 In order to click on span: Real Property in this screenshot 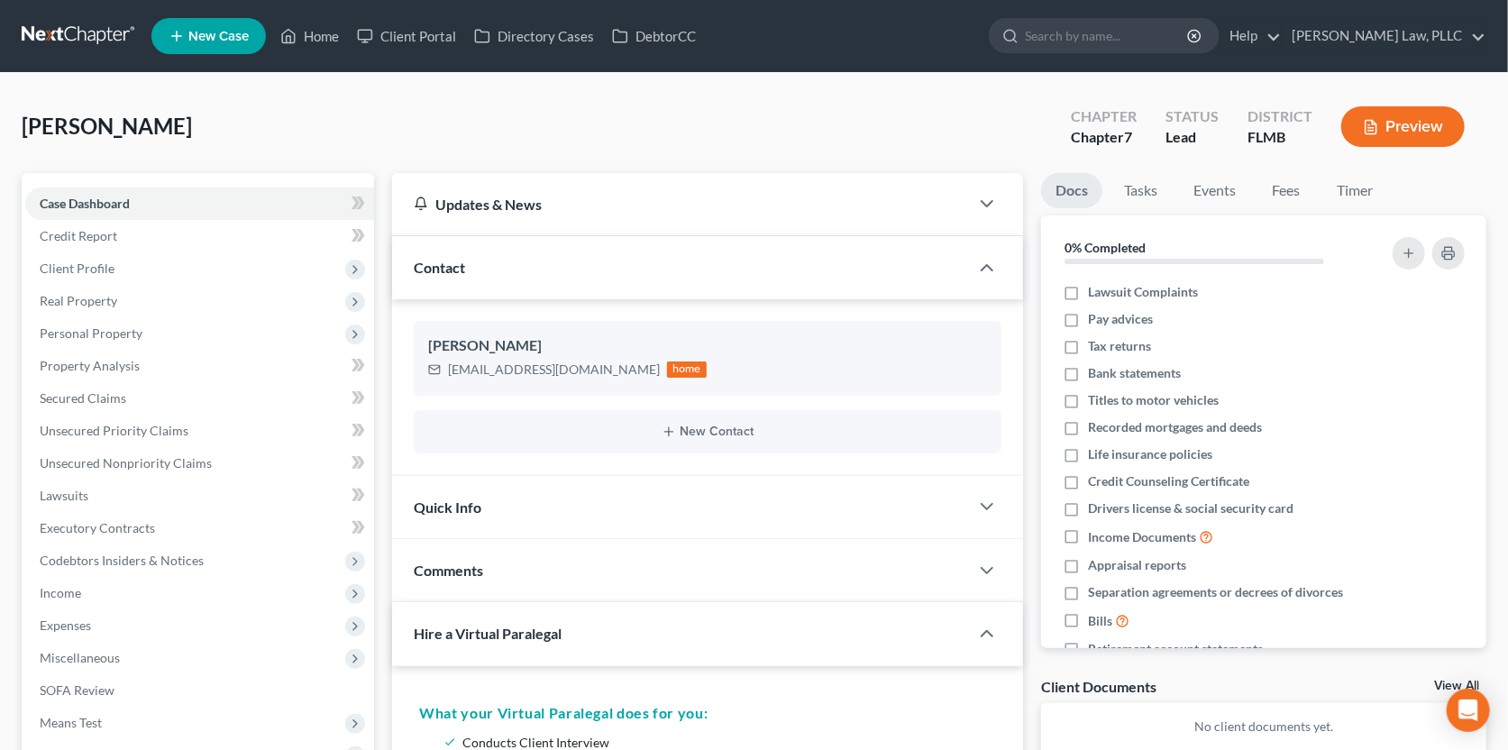, I will do `click(78, 300)`.